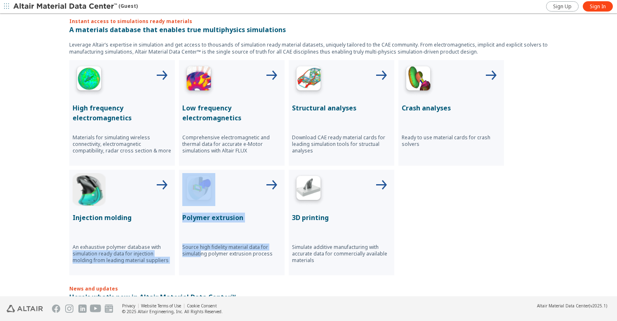 The width and height of the screenshot is (617, 321). Describe the element at coordinates (342, 254) in the screenshot. I see `p: Simulate additive manufacturing with accurate data for commercially available materials` at that location.